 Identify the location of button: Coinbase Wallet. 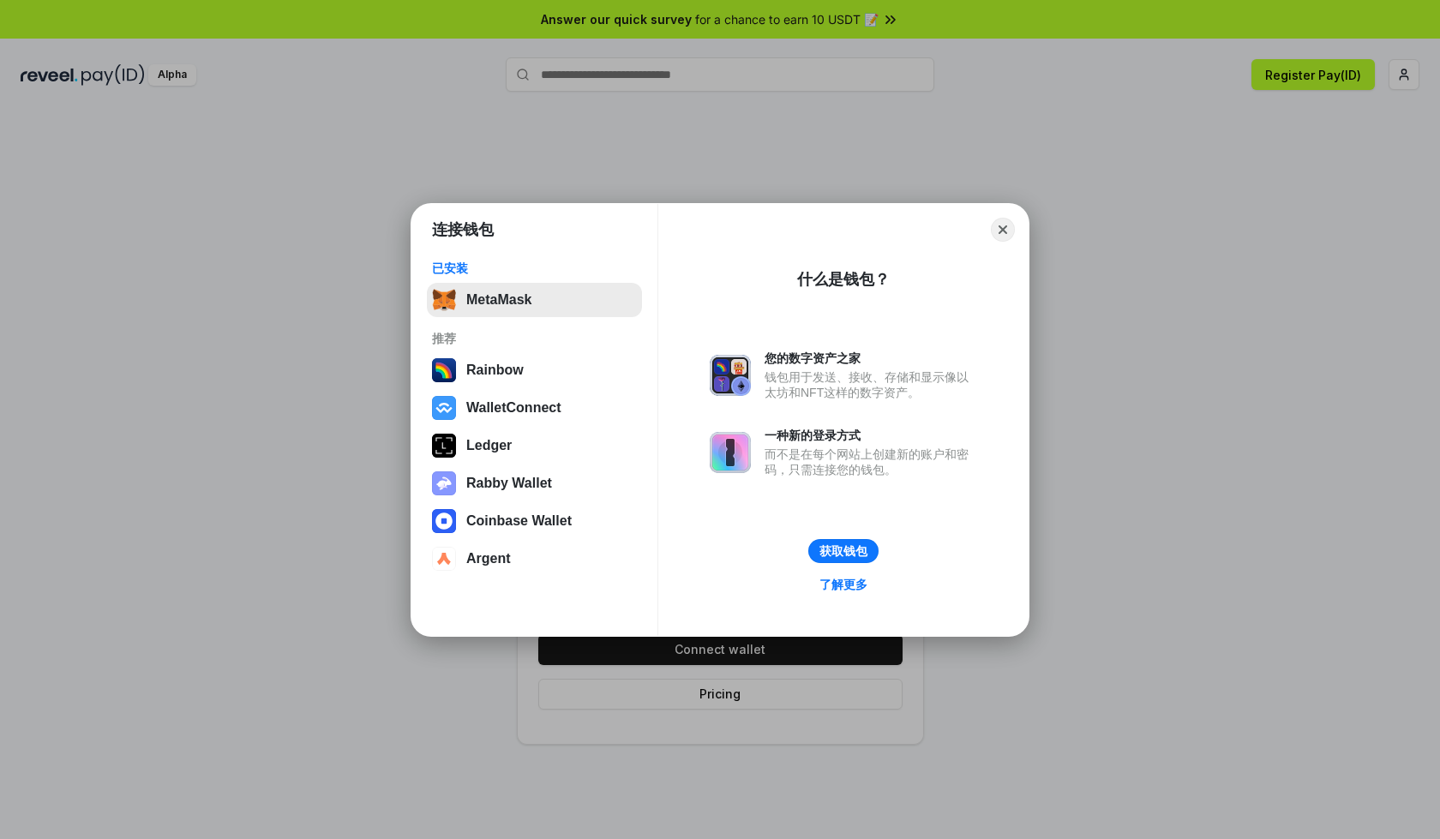
(534, 521).